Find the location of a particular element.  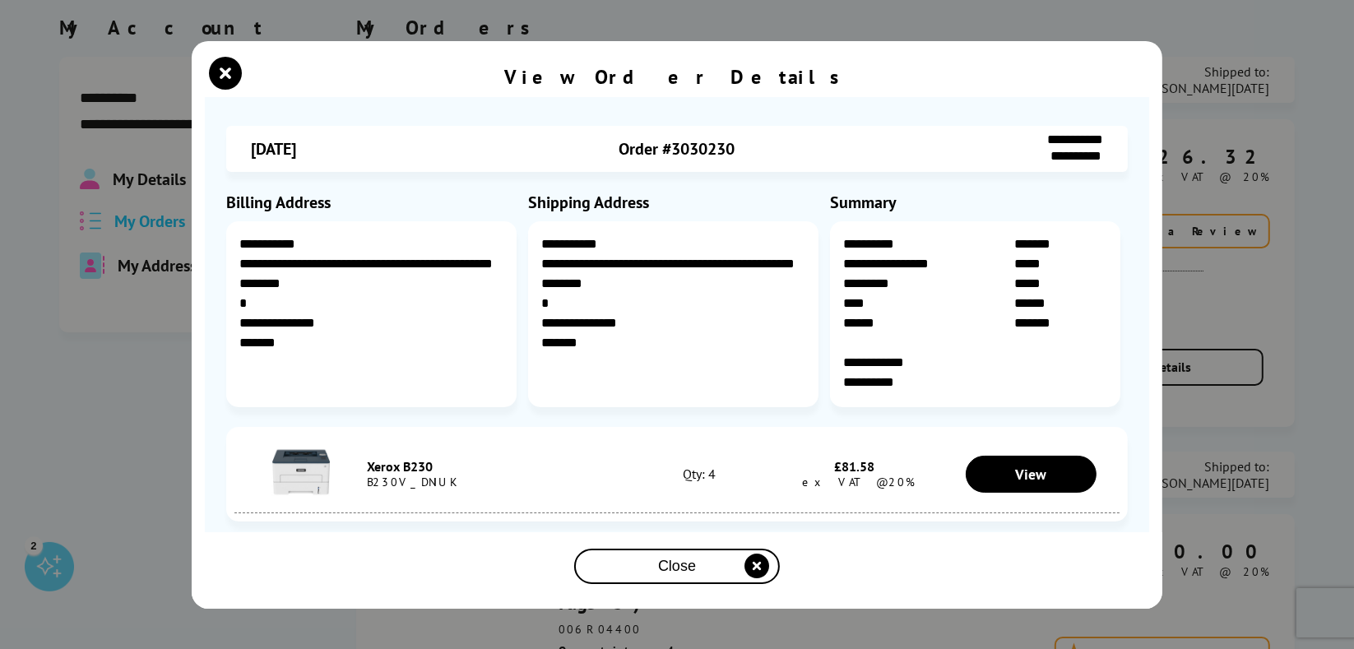

span: View is located at coordinates (1031, 474).